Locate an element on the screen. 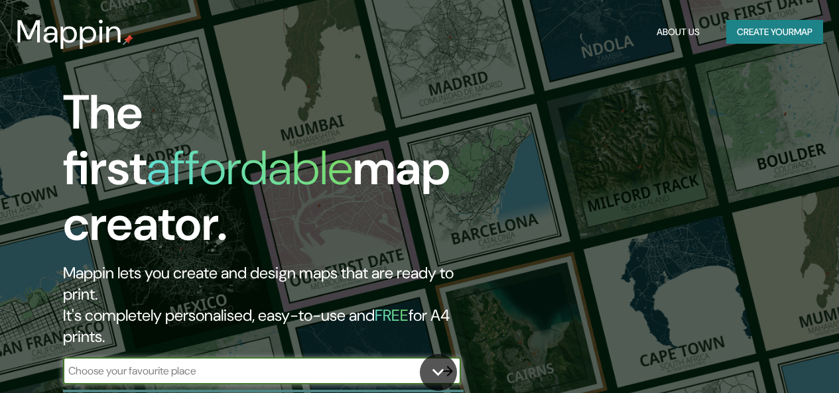 This screenshot has height=393, width=839. h1: affordable is located at coordinates (249, 168).